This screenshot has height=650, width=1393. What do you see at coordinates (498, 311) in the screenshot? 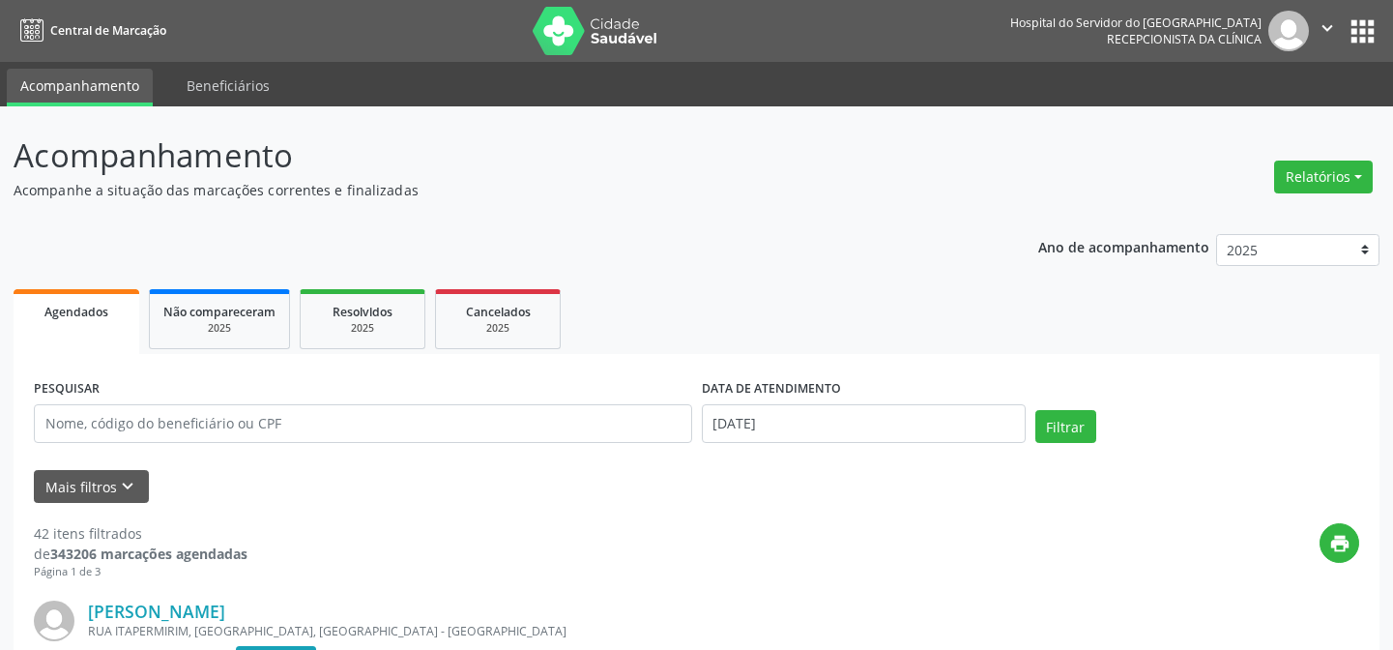
I see `span: Cancelados` at bounding box center [498, 311].